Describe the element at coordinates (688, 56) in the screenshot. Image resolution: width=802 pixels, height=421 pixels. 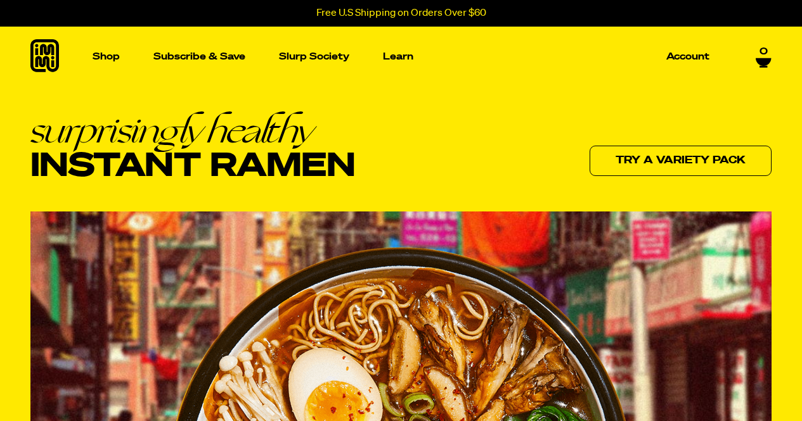
I see `p: Account` at that location.